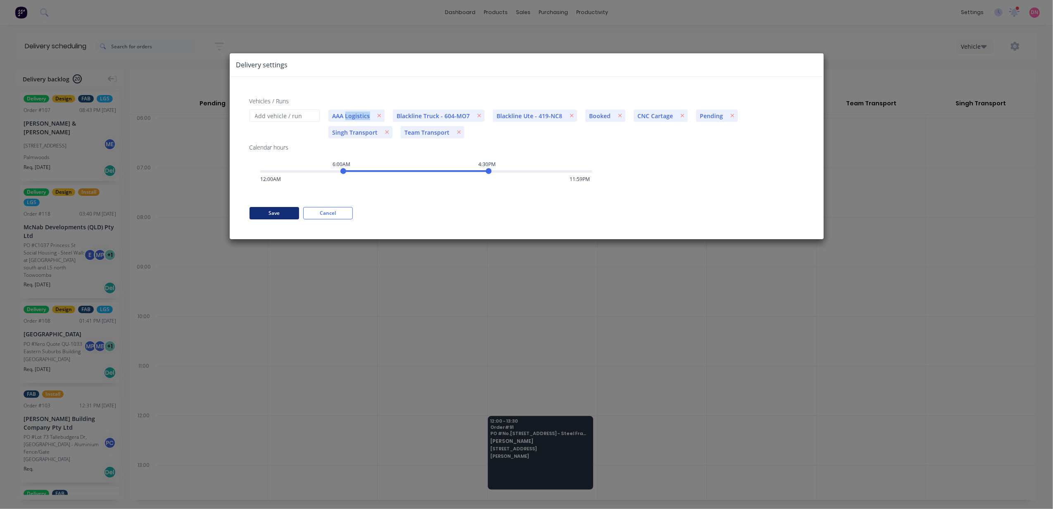 This screenshot has height=509, width=1053. I want to click on label: Calendar hours, so click(269, 147).